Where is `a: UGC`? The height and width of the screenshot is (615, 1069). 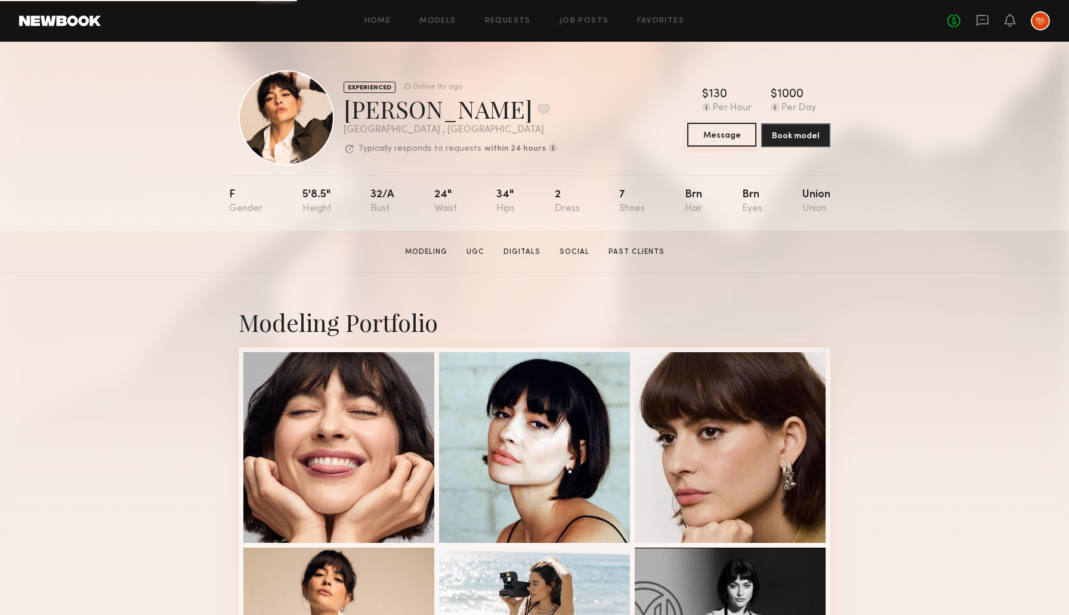
a: UGC is located at coordinates (475, 252).